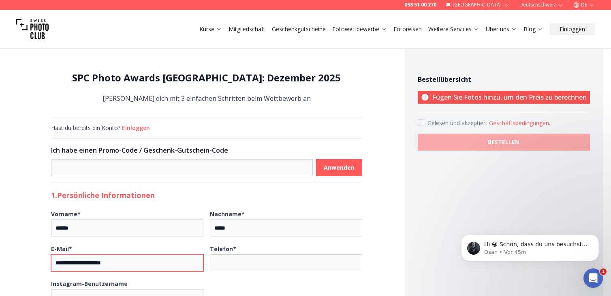  What do you see at coordinates (359, 29) in the screenshot?
I see `a: Fotowettbewerbe` at bounding box center [359, 29].